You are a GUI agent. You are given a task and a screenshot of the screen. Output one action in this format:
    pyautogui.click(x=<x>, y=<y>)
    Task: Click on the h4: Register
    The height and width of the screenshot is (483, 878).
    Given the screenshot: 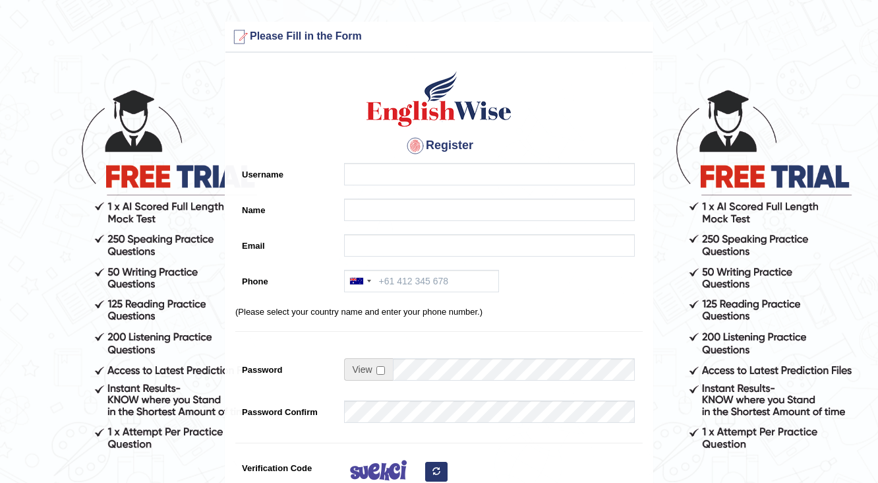 What is the action you would take?
    pyautogui.click(x=439, y=146)
    